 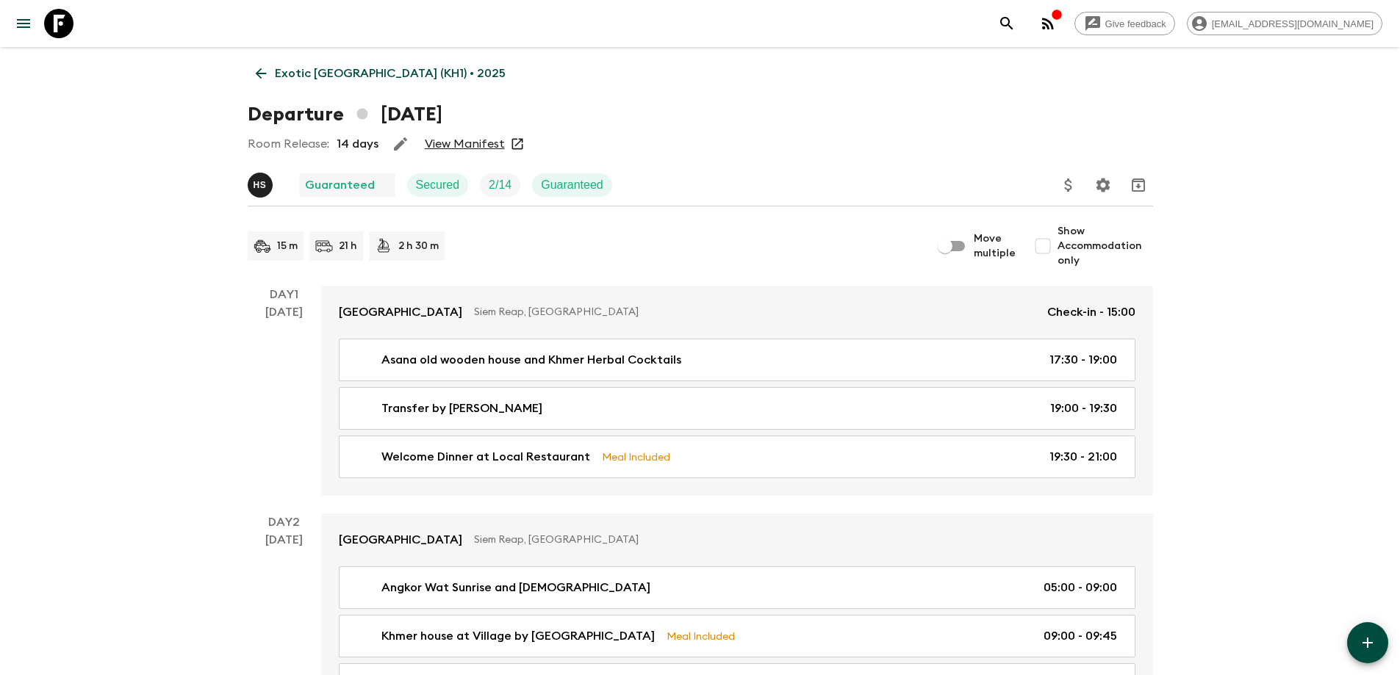 What do you see at coordinates (287, 246) in the screenshot?
I see `p: 15 m` at bounding box center [287, 246].